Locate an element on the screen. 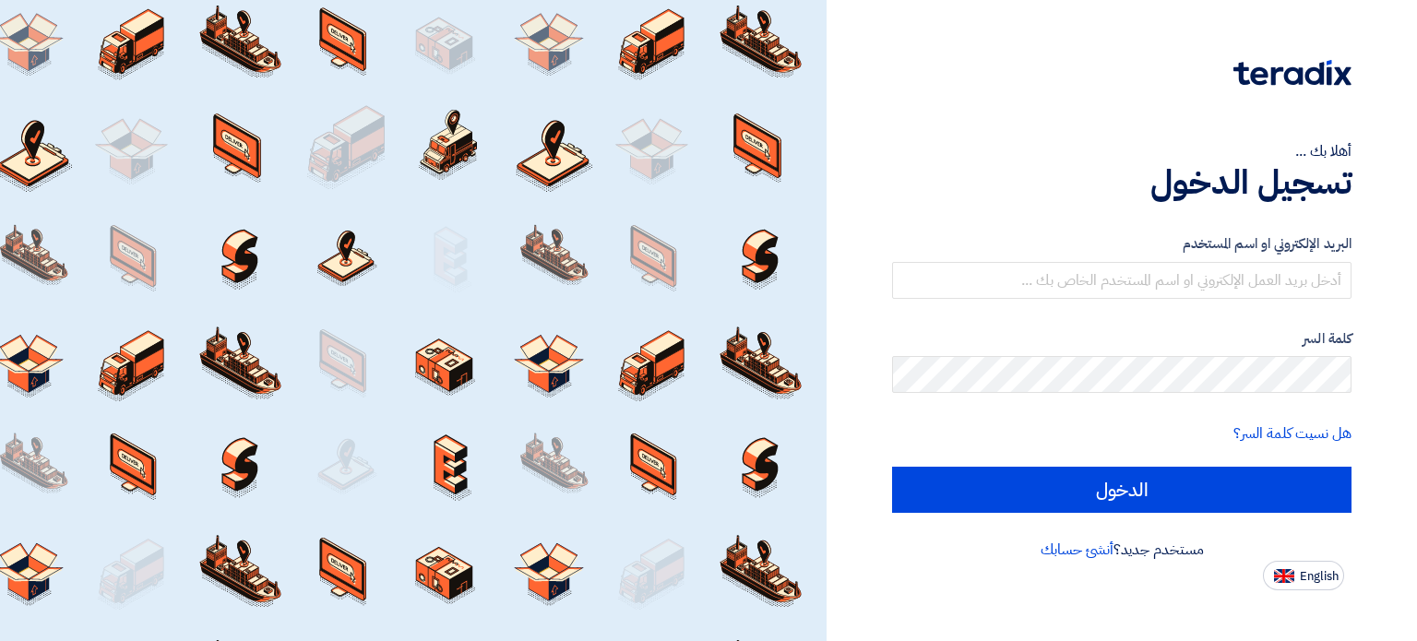 The width and height of the screenshot is (1417, 641). img: en-US.png is located at coordinates (1284, 576).